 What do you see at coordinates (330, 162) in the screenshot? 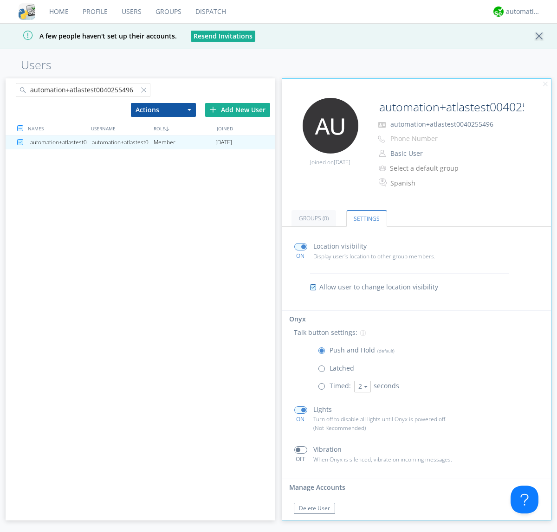
I see `span: Joined on` at bounding box center [330, 162].